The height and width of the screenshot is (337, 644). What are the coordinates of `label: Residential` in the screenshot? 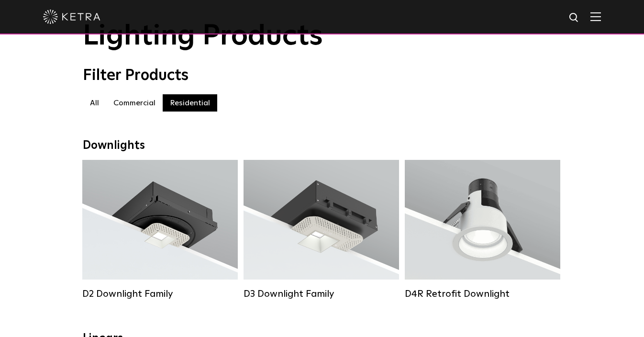 It's located at (190, 103).